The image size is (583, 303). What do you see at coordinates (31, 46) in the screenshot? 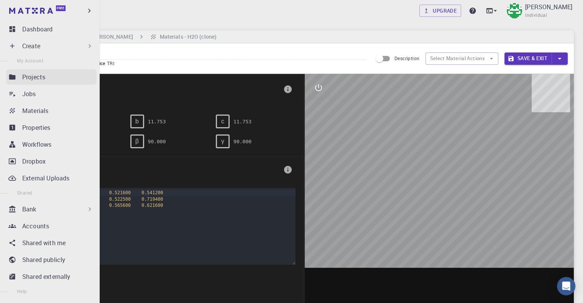
I see `p: Create` at bounding box center [31, 46].